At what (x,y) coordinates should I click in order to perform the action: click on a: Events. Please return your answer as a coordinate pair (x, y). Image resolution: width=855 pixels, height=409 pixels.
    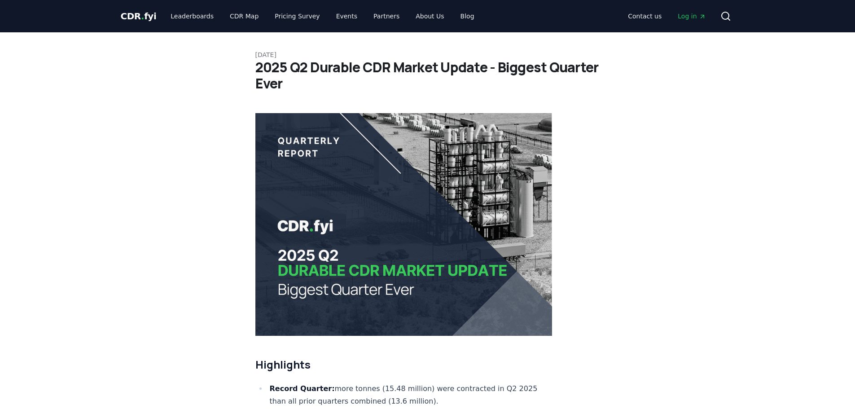
    Looking at the image, I should click on (347, 16).